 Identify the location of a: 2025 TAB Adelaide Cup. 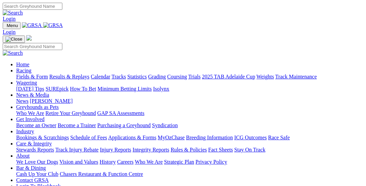
(229, 76).